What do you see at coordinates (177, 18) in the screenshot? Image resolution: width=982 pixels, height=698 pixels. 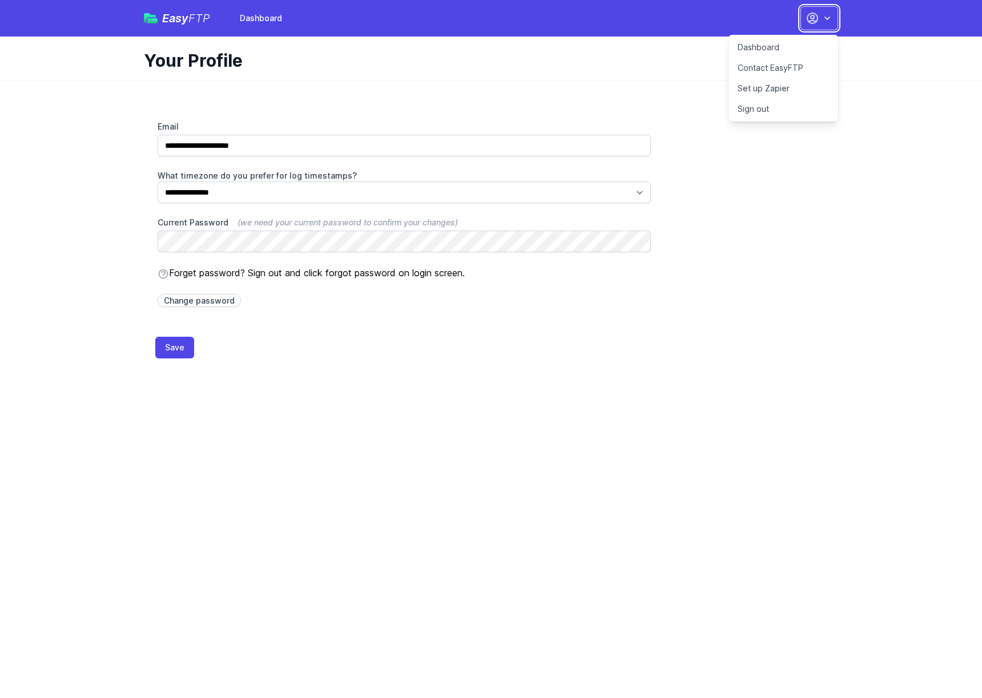 I see `a: EasyFTP` at bounding box center [177, 18].